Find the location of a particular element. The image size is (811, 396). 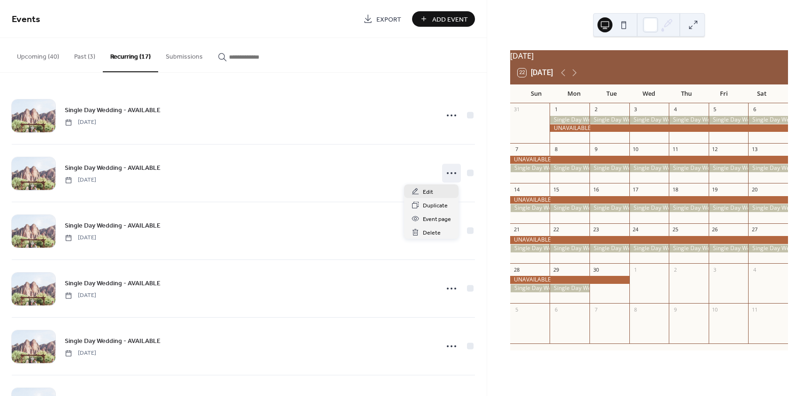

div: 18 is located at coordinates (675, 189).